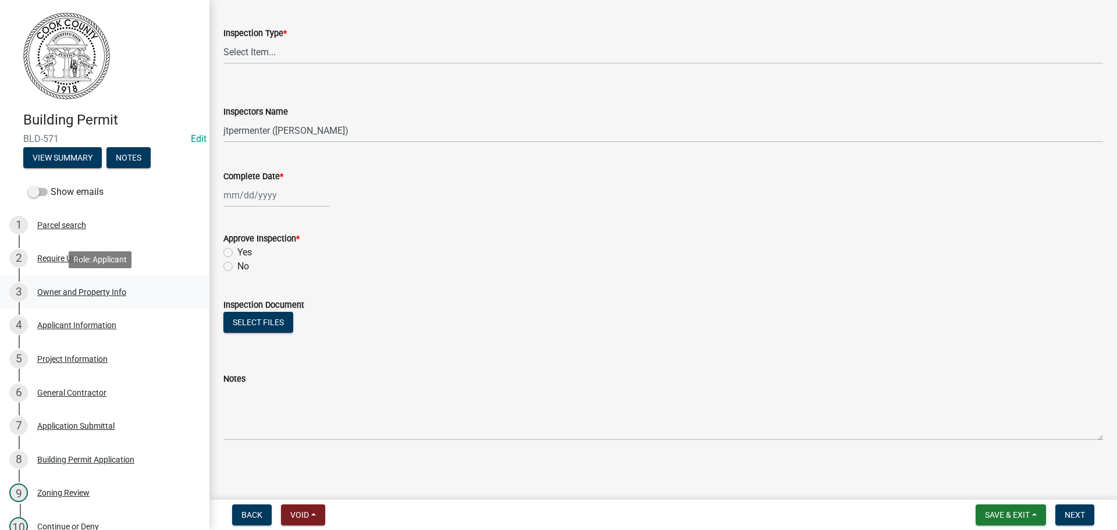  What do you see at coordinates (261, 239) in the screenshot?
I see `label: Approve Inspection` at bounding box center [261, 239].